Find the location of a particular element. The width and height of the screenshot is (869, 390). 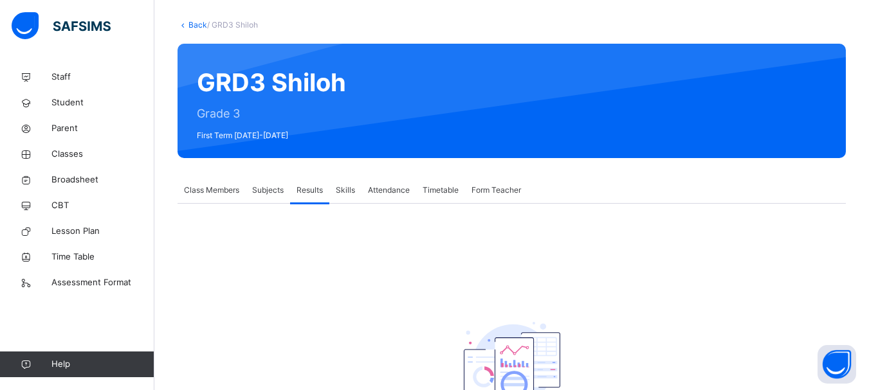

span: Timetable is located at coordinates (441, 190).